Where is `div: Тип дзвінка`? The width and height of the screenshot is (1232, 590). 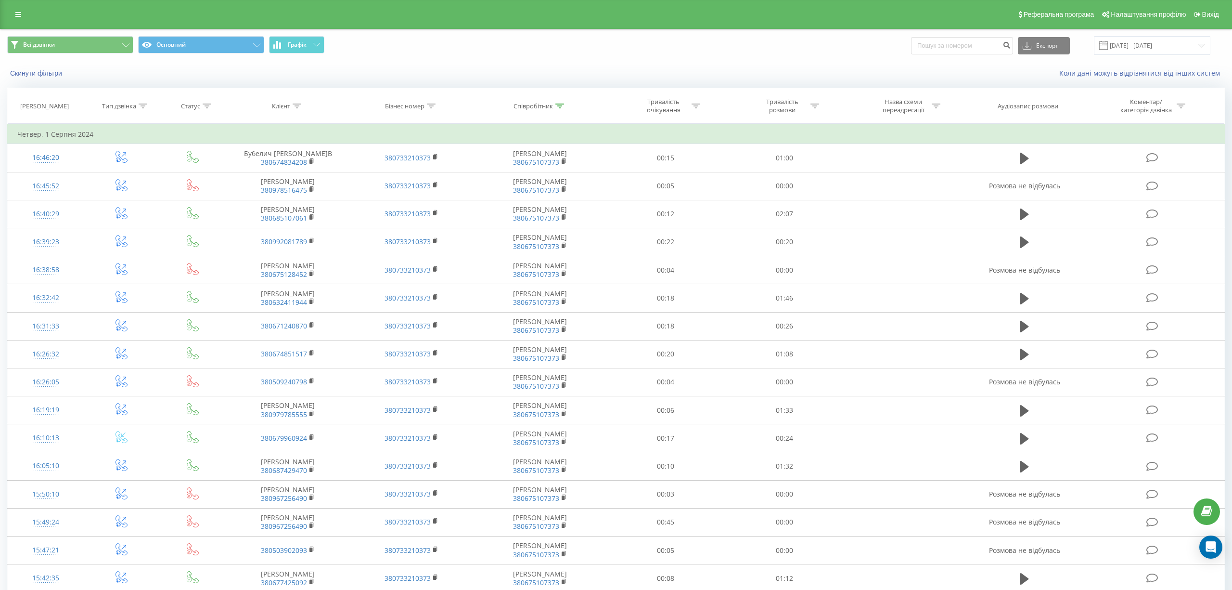 div: Тип дзвінка is located at coordinates (119, 106).